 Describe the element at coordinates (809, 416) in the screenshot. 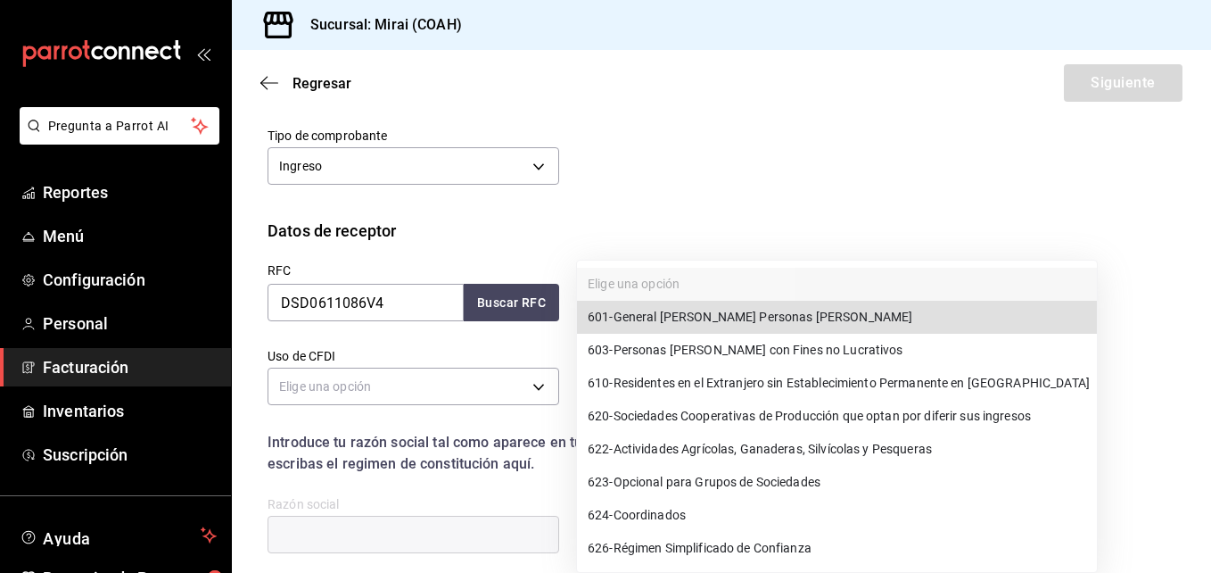

I see `span: 620 - Sociedades Cooperativas de Producción que optan por diferir sus ingresos` at that location.